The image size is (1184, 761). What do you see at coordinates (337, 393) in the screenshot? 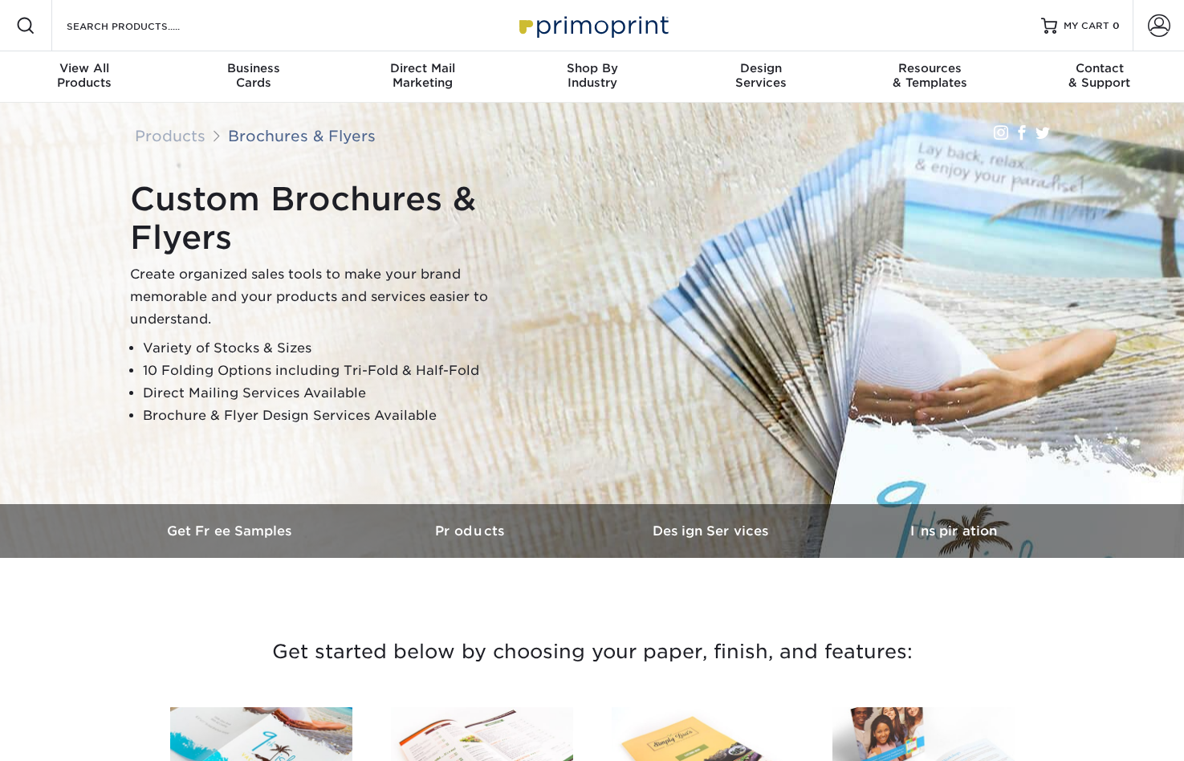
I see `li: Direct Mailing Services Available` at bounding box center [337, 393].